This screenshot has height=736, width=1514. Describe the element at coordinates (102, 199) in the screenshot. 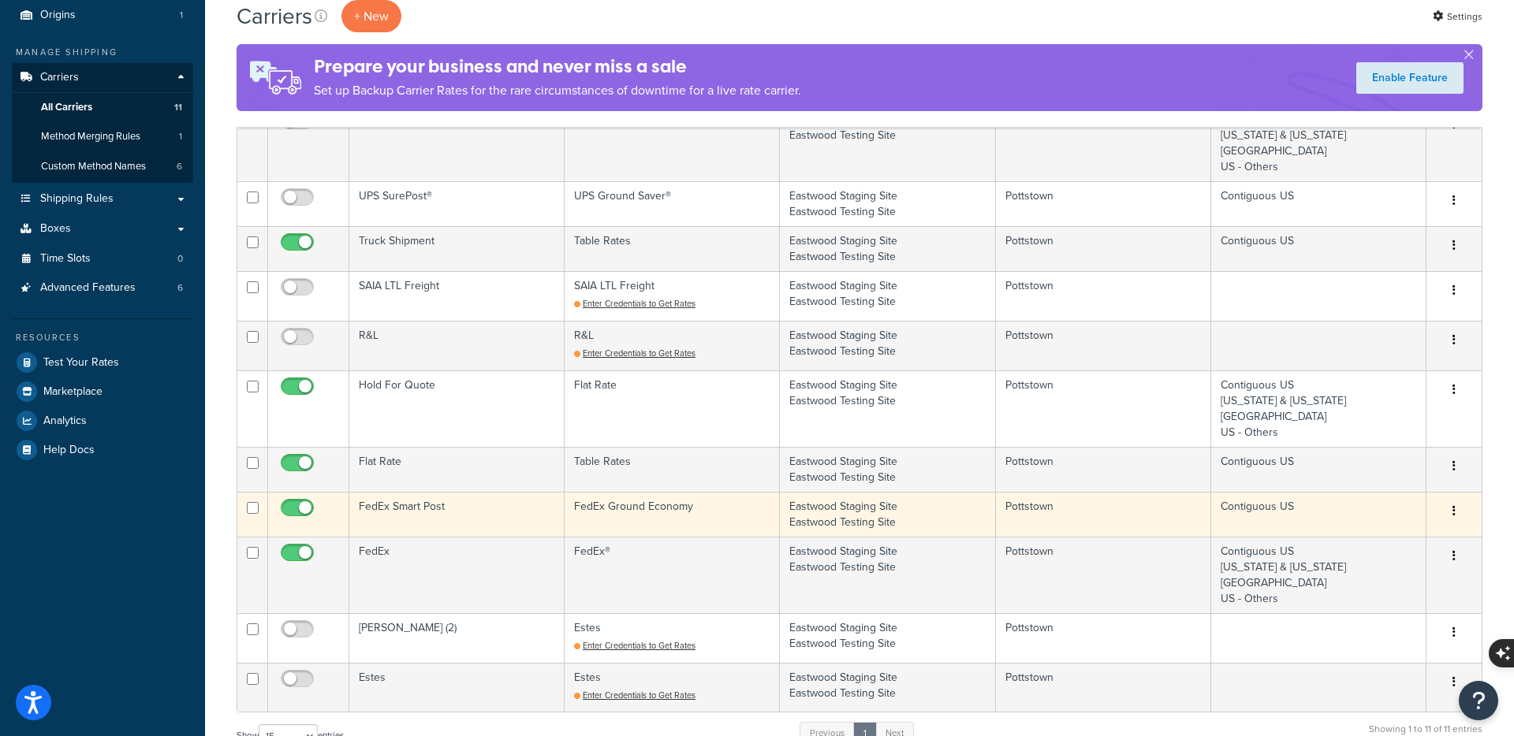

I see `a: Shipping Rules` at that location.